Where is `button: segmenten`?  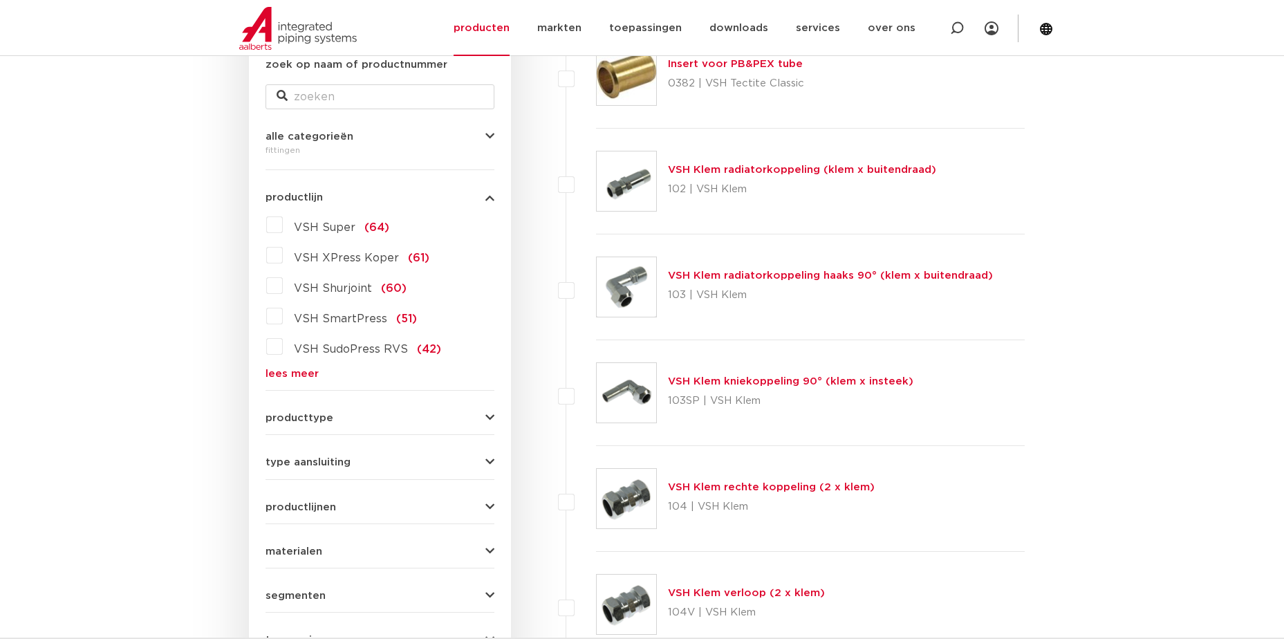 button: segmenten is located at coordinates (380, 595).